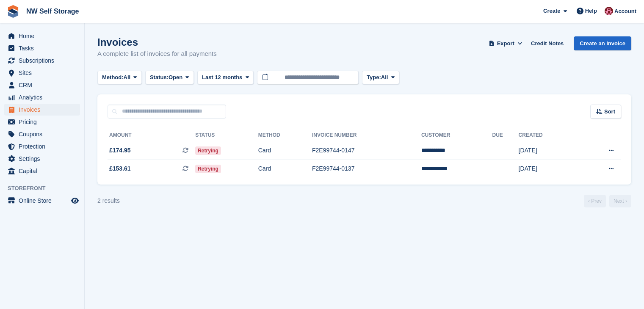 Image resolution: width=644 pixels, height=309 pixels. What do you see at coordinates (621, 201) in the screenshot?
I see `a: Next` at bounding box center [621, 201].